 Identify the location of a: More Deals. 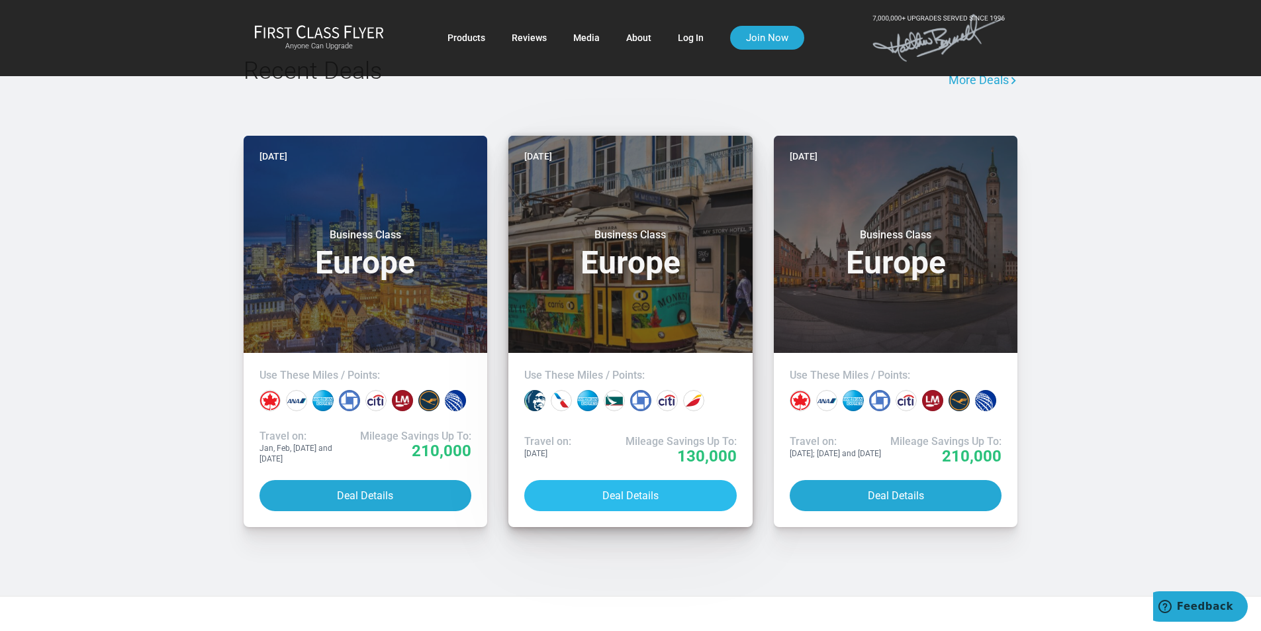
(983, 80).